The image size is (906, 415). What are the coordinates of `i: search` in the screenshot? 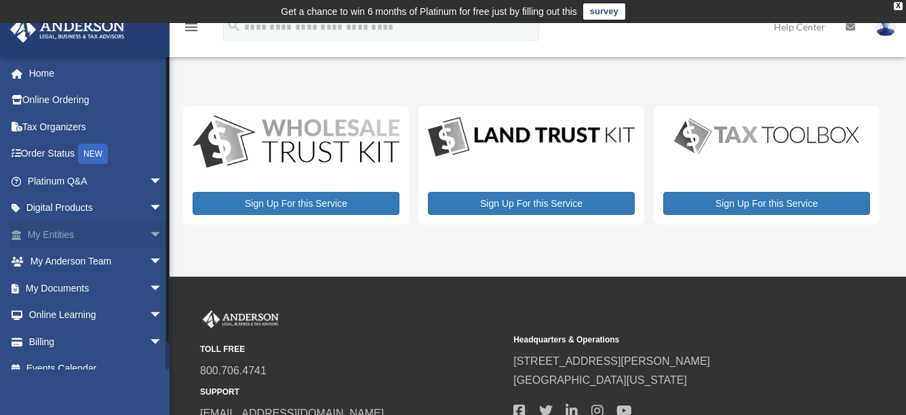 It's located at (234, 26).